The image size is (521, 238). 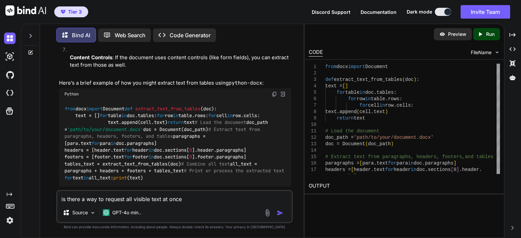 I want to click on span: from, so click(x=331, y=67).